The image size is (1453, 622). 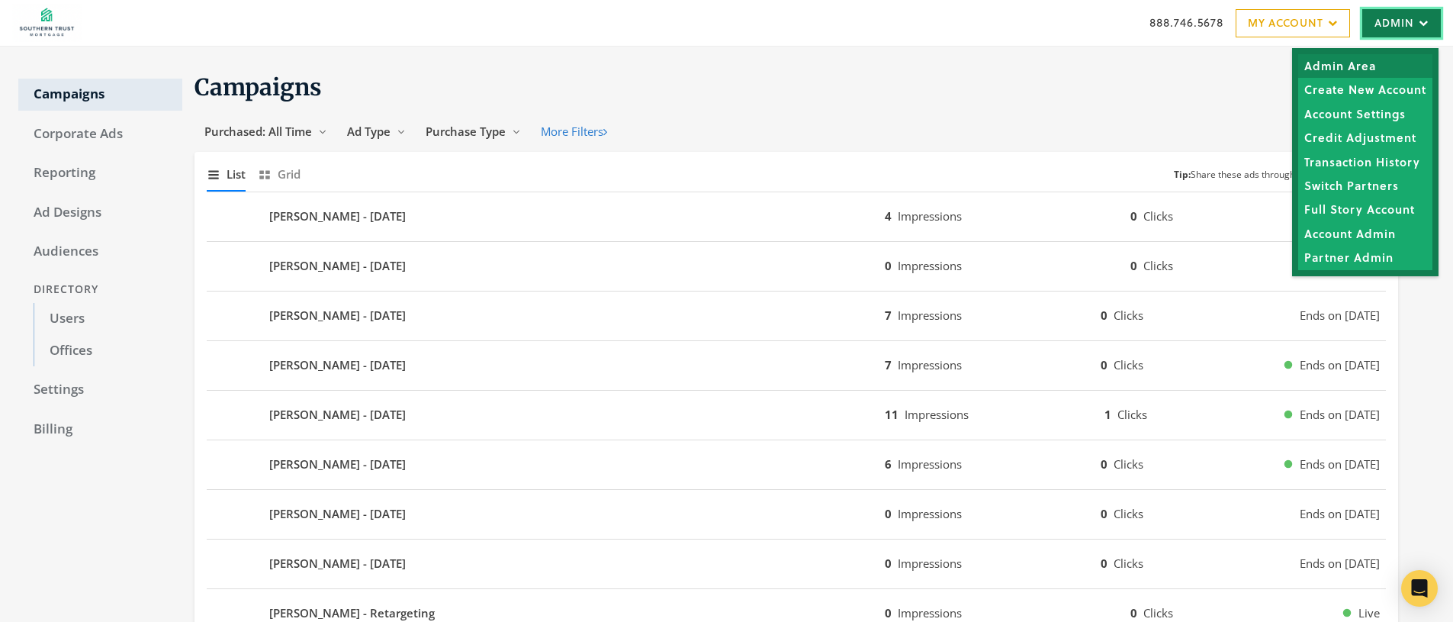 What do you see at coordinates (1182, 174) in the screenshot?
I see `b: Tip:` at bounding box center [1182, 174].